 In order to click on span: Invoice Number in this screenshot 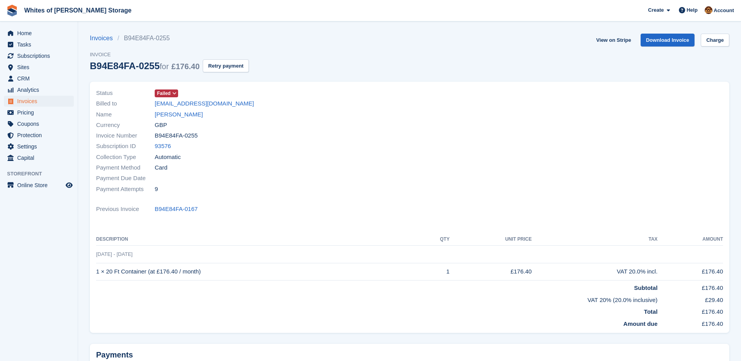, I will do `click(125, 136)`.